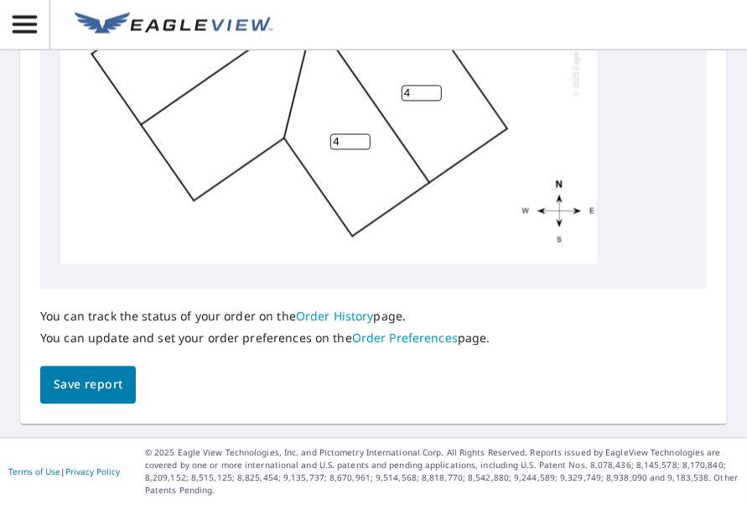  What do you see at coordinates (405, 338) in the screenshot?
I see `a: Order Preferences` at bounding box center [405, 338].